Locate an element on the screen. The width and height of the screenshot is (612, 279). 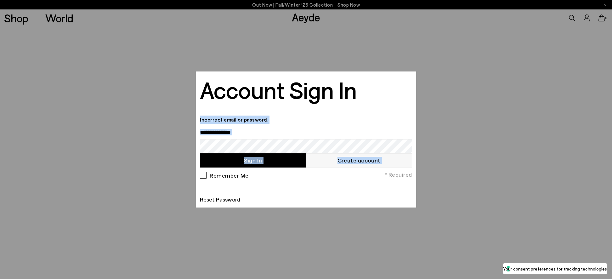
span: * Required is located at coordinates (398, 174).